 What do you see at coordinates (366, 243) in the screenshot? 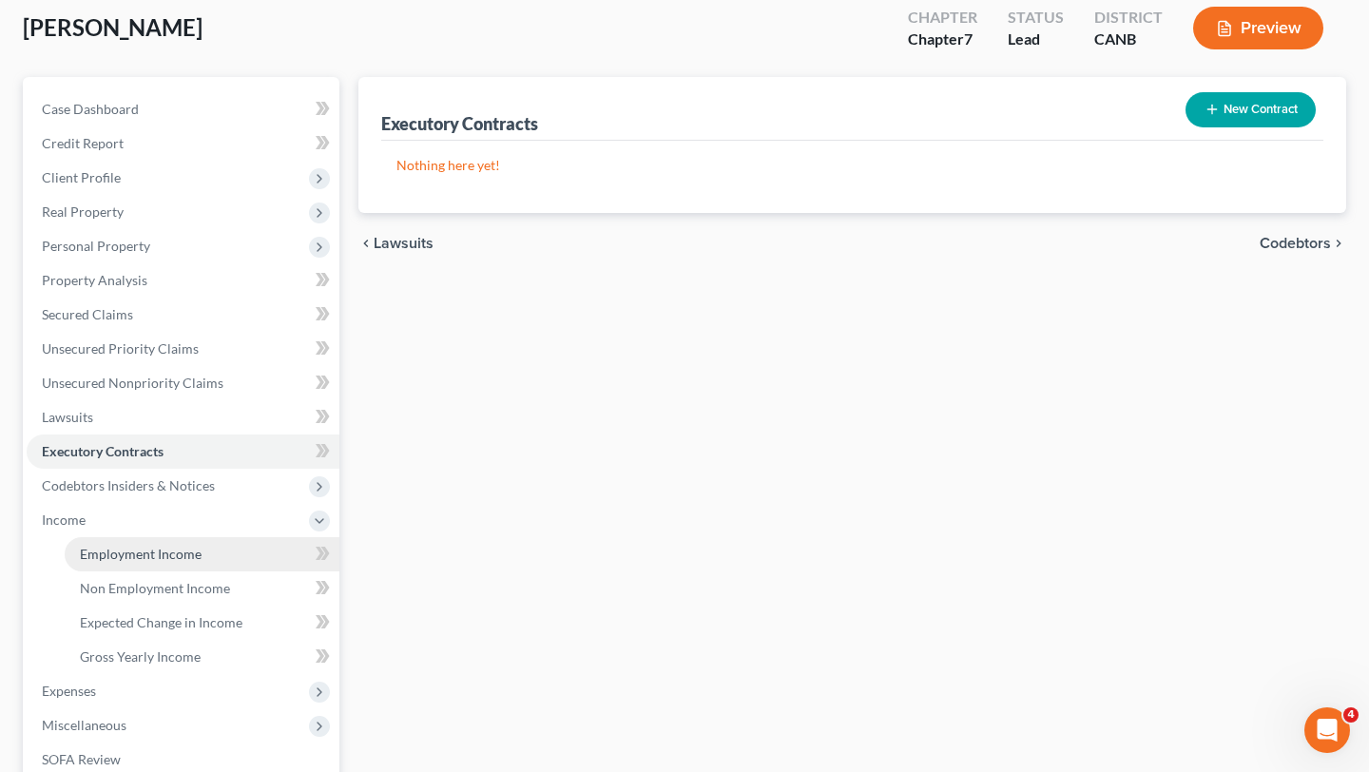
I see `i: chevron_left` at bounding box center [366, 243].